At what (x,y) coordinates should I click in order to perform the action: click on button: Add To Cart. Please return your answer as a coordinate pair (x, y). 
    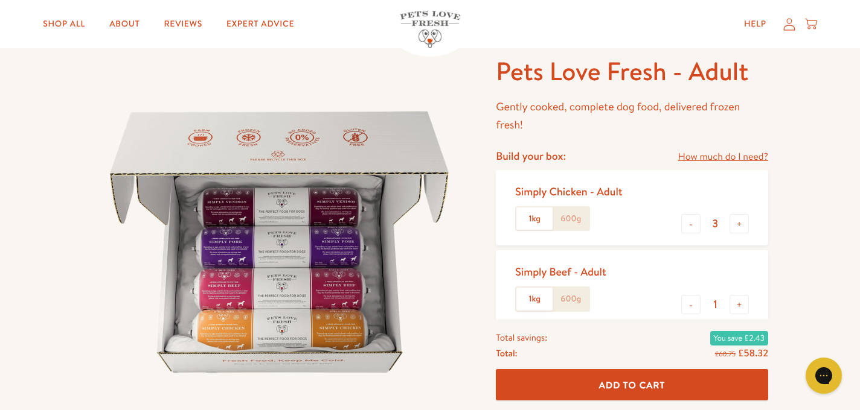
    Looking at the image, I should click on (631, 385).